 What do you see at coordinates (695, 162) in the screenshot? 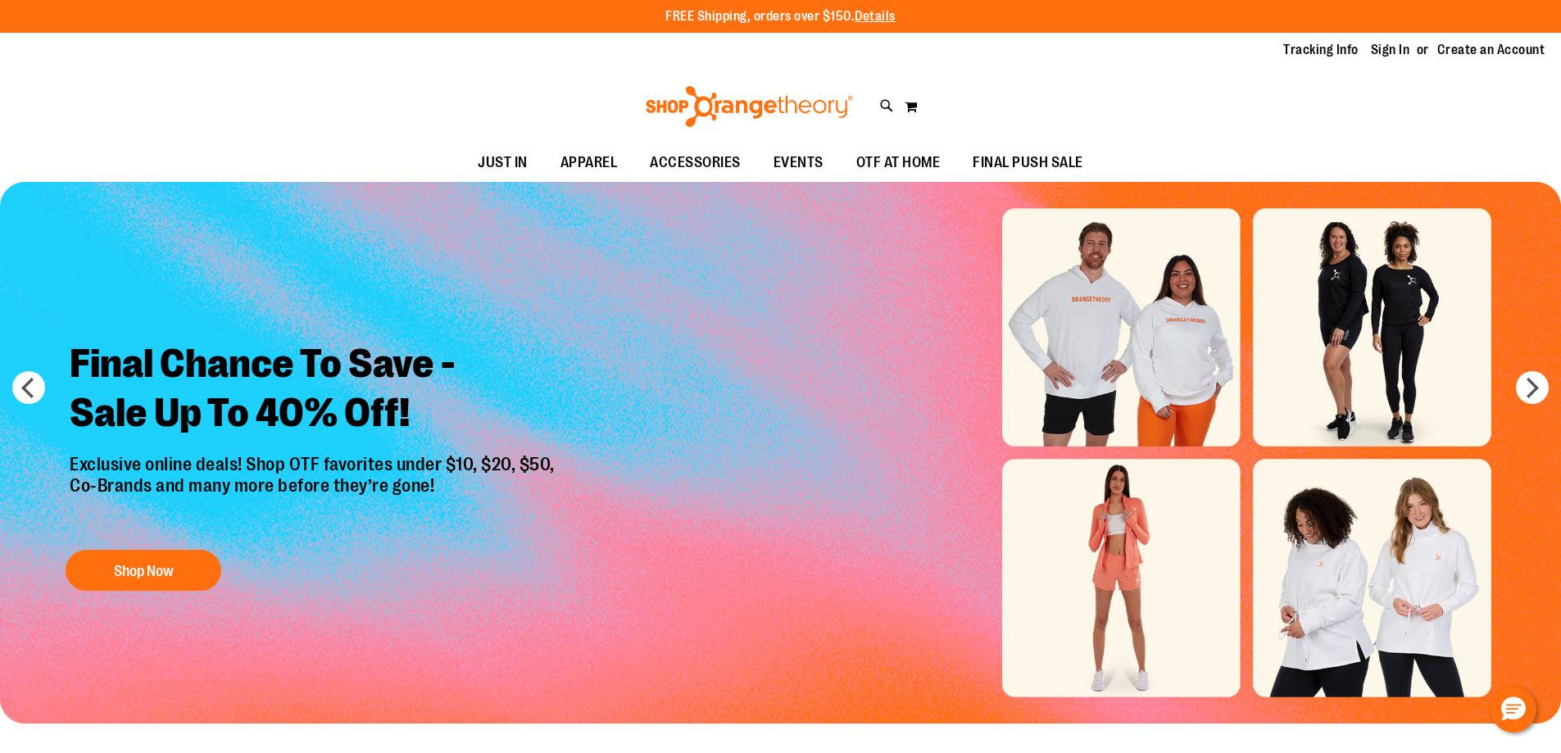
I see `span: ACCESSORIES` at bounding box center [695, 162].